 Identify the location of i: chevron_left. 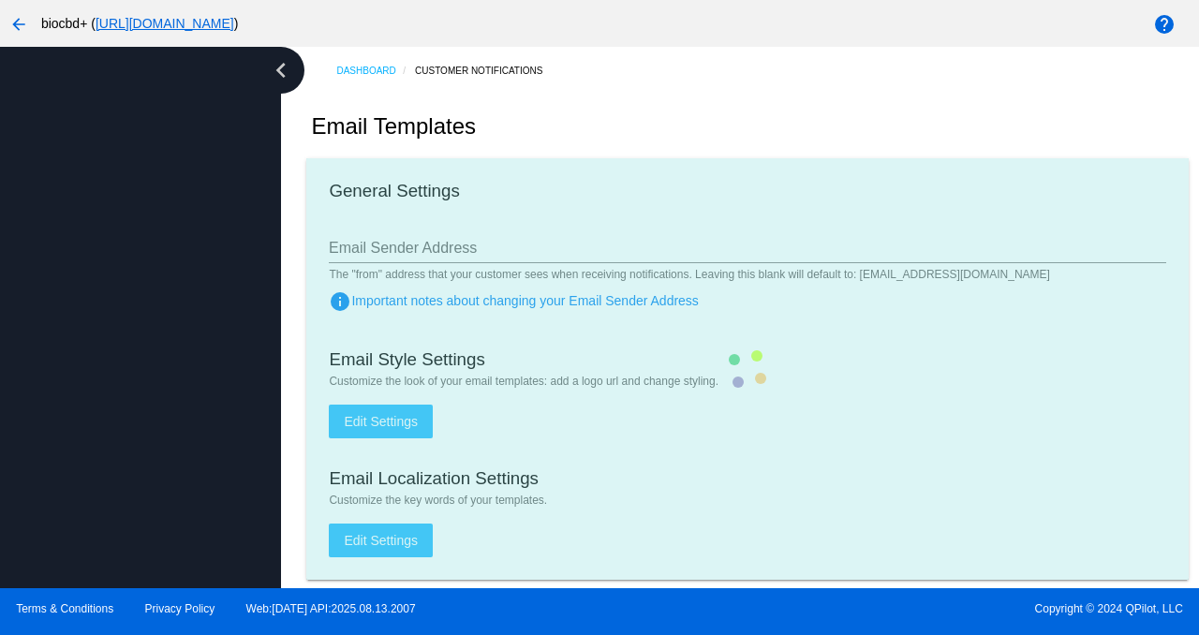
(281, 70).